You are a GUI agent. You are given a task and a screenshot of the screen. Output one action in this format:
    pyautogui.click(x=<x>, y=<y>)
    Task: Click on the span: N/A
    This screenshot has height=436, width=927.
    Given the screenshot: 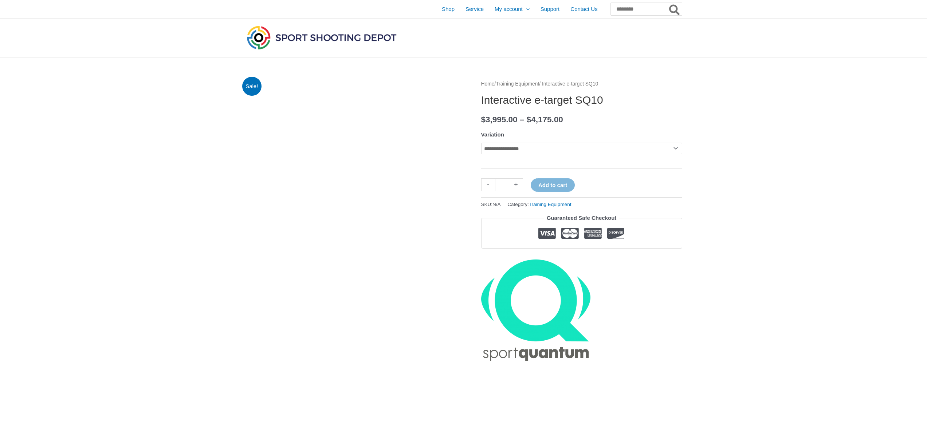 What is the action you would take?
    pyautogui.click(x=497, y=204)
    